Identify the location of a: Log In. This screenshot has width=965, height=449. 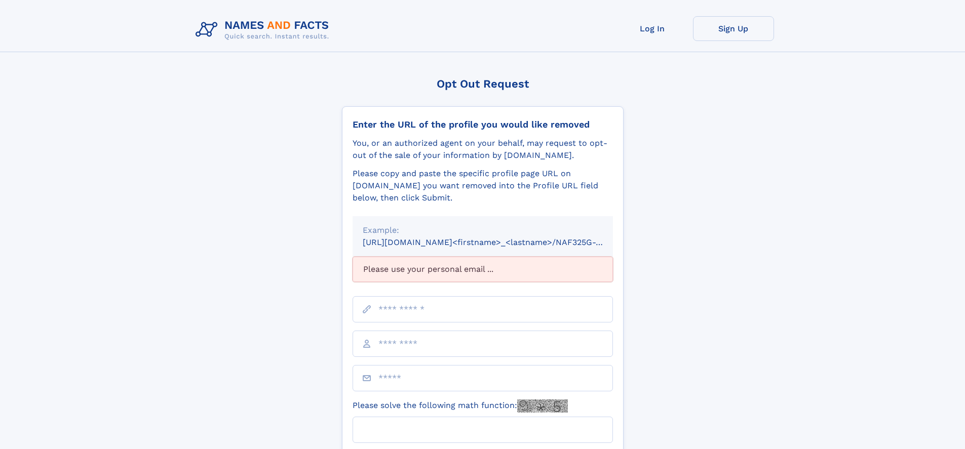
(652, 28).